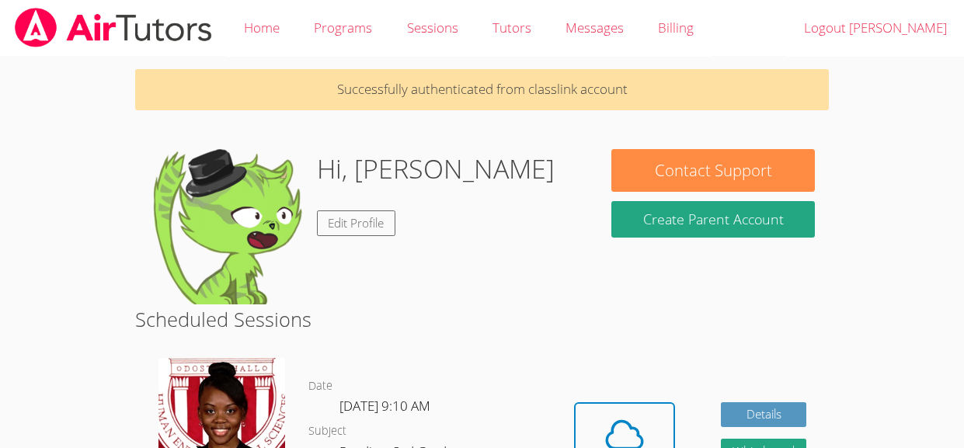  What do you see at coordinates (482, 89) in the screenshot?
I see `p: Successfully authenticated from classlink account` at bounding box center [482, 89].